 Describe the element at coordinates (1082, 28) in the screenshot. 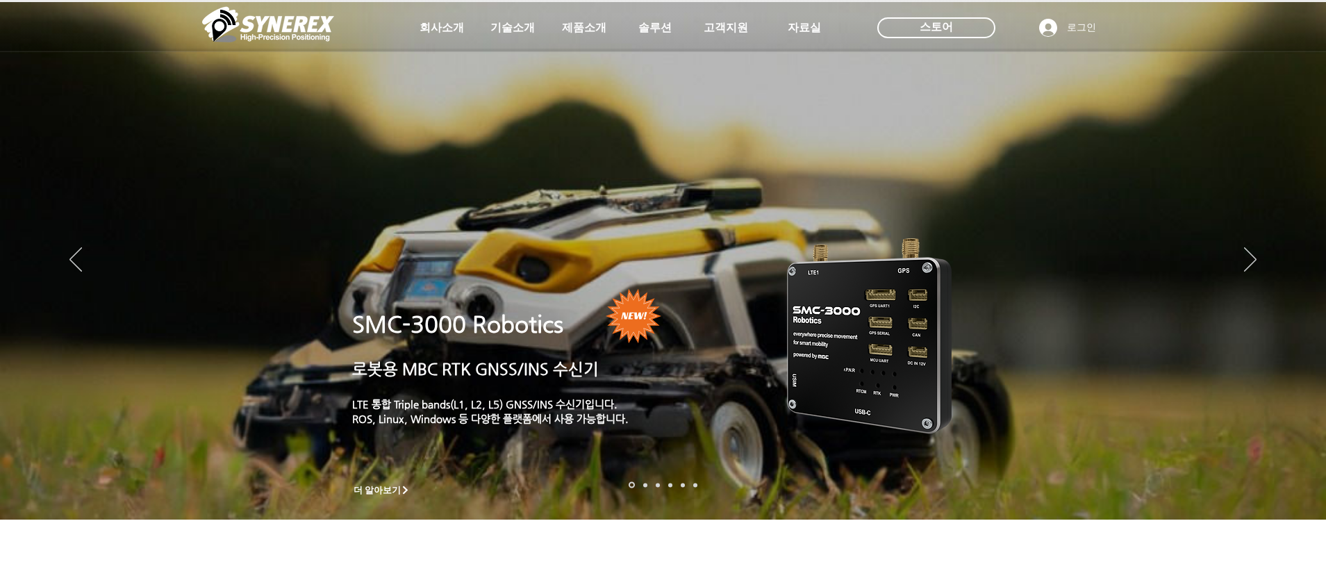

I see `span: 로그인` at that location.